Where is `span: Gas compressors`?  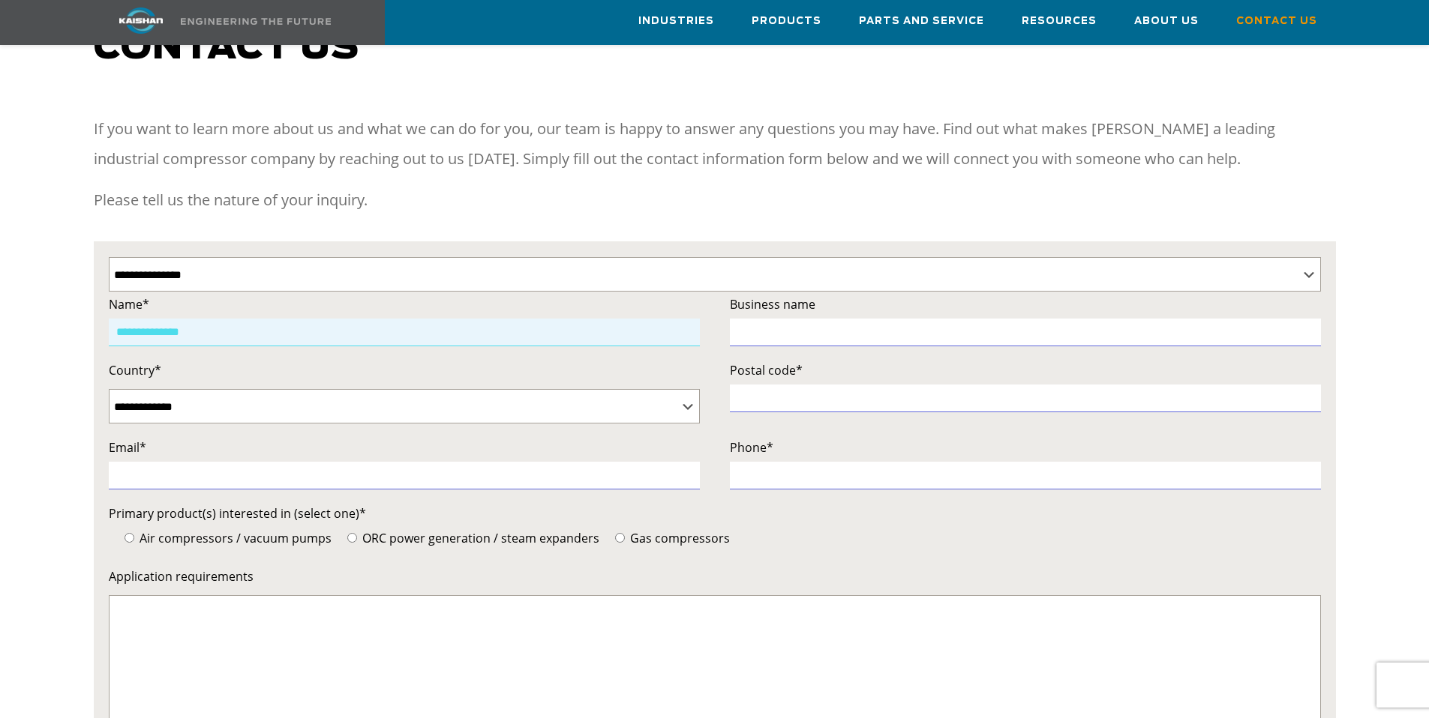 span: Gas compressors is located at coordinates (678, 538).